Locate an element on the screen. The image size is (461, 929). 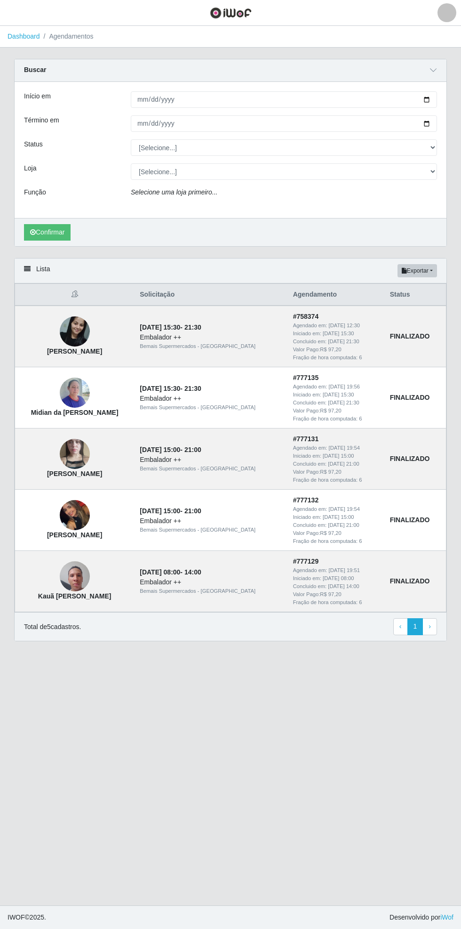
a: Dashboard is located at coordinates (24, 36).